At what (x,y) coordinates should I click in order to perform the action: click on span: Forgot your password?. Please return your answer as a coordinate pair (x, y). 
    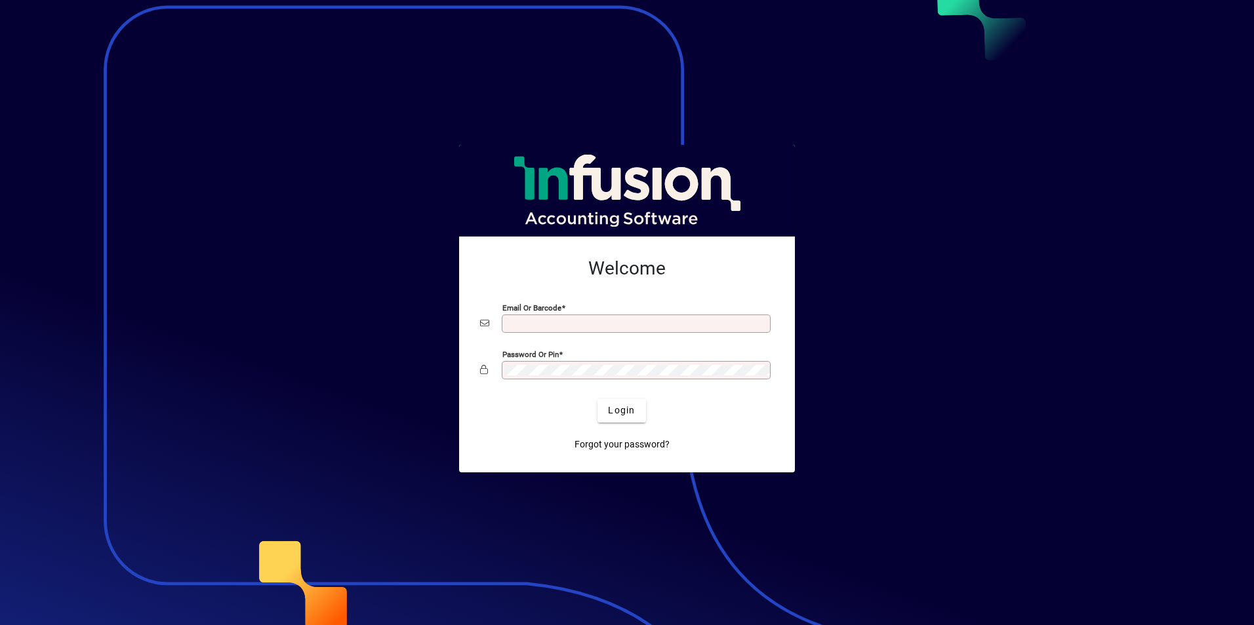
    Looking at the image, I should click on (622, 445).